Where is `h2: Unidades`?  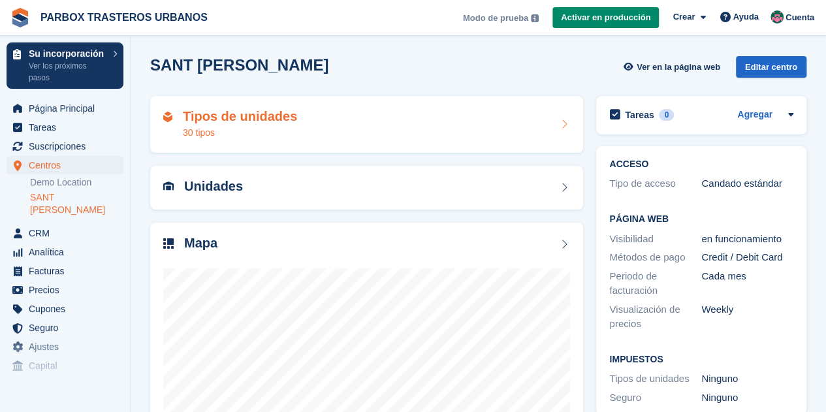
h2: Unidades is located at coordinates (214, 186).